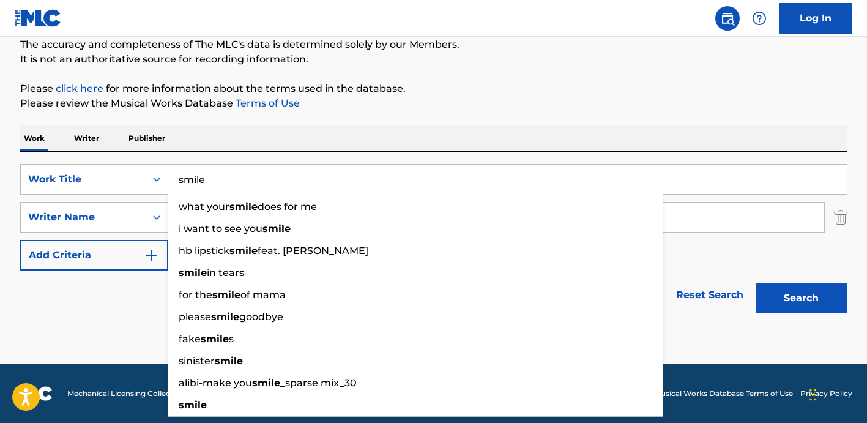  I want to click on form: Search Form, so click(434, 242).